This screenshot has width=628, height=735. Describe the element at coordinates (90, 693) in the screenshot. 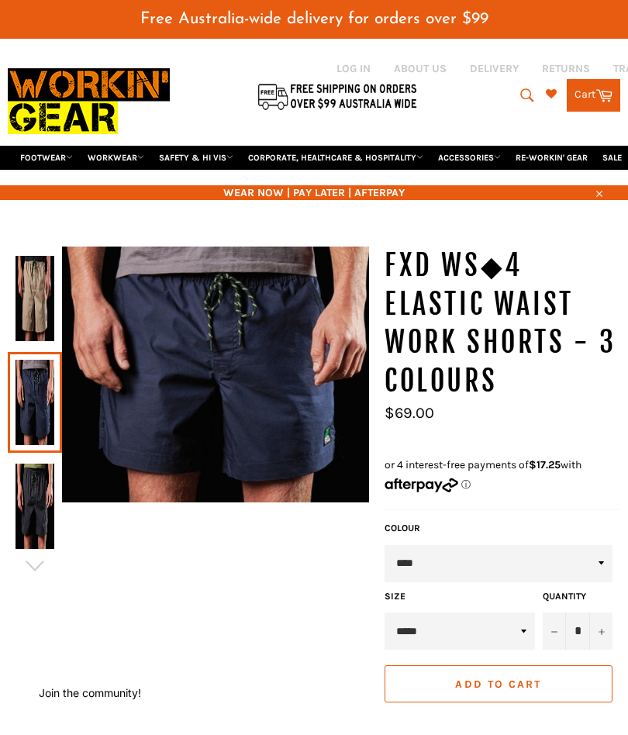

I see `button: Join the community!` at that location.